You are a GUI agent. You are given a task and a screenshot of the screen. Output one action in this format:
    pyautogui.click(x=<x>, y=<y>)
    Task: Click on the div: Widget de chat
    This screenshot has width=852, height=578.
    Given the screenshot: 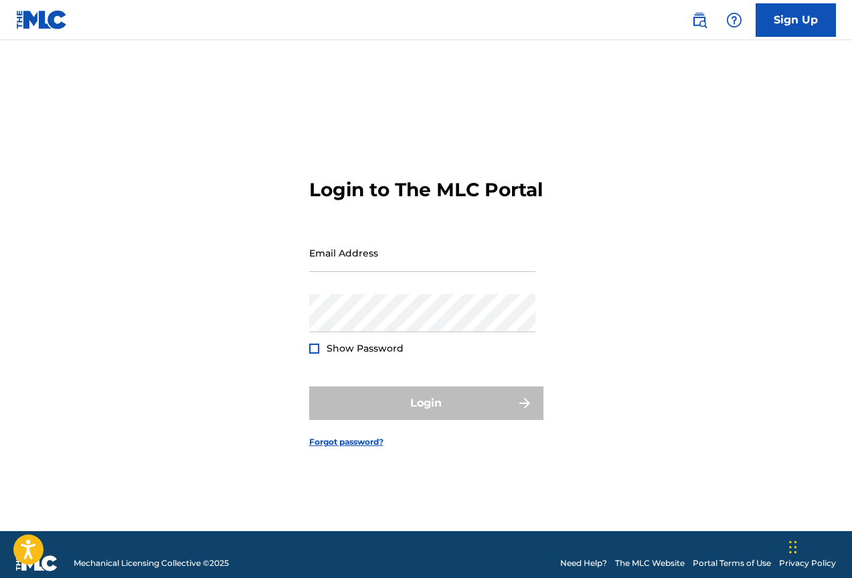 What is the action you would take?
    pyautogui.click(x=819, y=545)
    